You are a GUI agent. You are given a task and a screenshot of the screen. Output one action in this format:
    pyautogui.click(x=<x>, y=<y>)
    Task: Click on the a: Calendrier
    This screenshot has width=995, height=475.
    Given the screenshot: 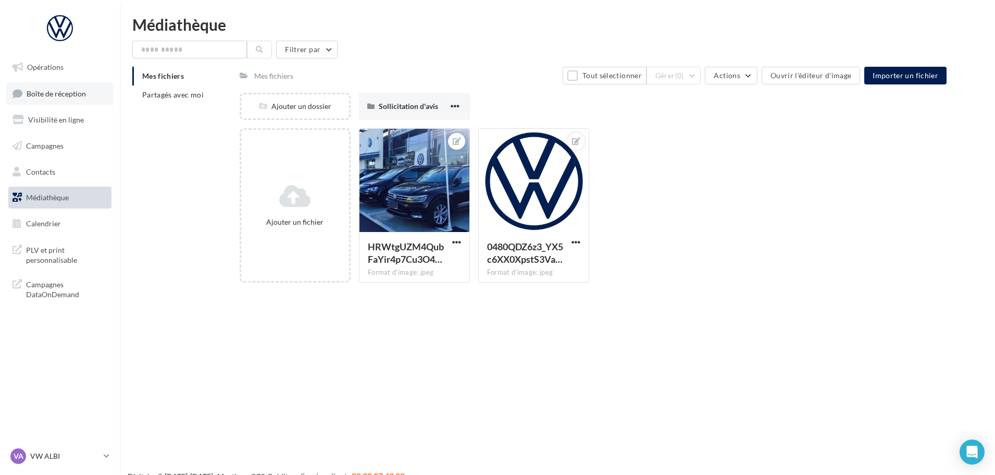 What is the action you would take?
    pyautogui.click(x=60, y=223)
    